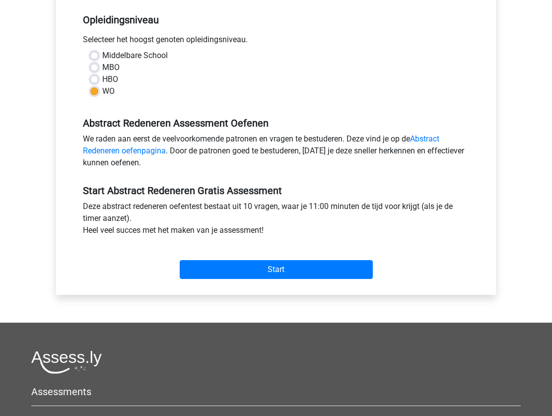 The width and height of the screenshot is (552, 416). What do you see at coordinates (276, 269) in the screenshot?
I see `input: Start` at bounding box center [276, 269].